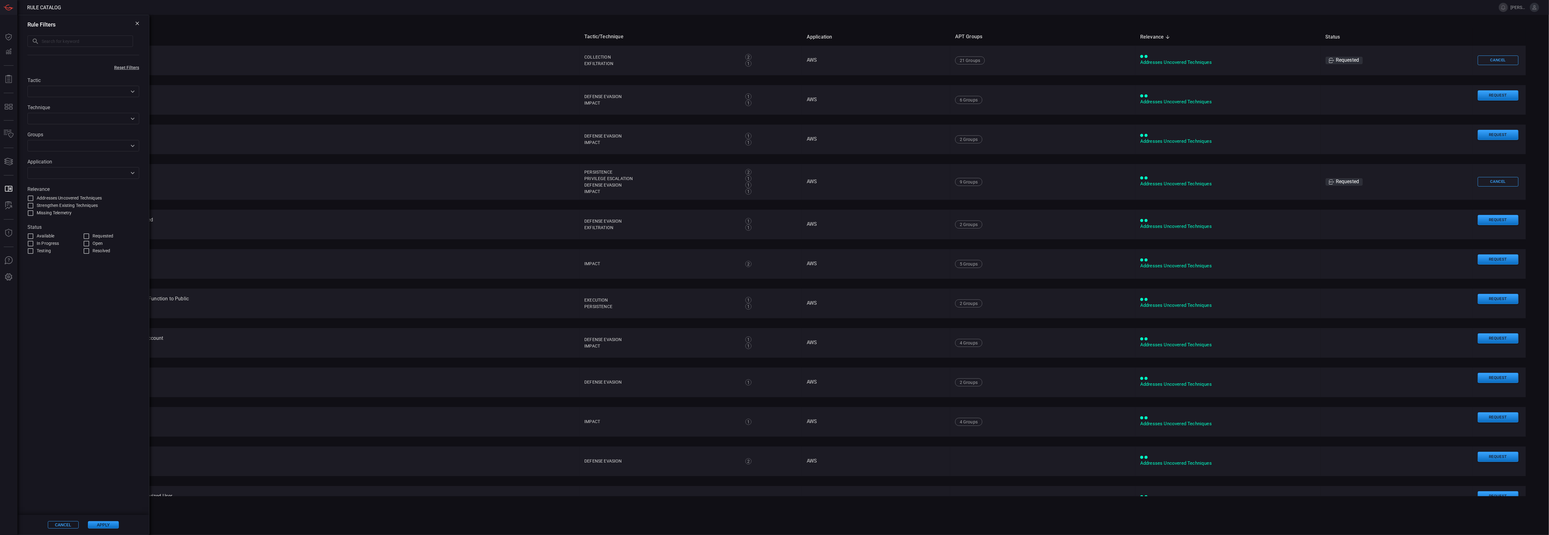  I want to click on h3: Rule Filters, so click(41, 24).